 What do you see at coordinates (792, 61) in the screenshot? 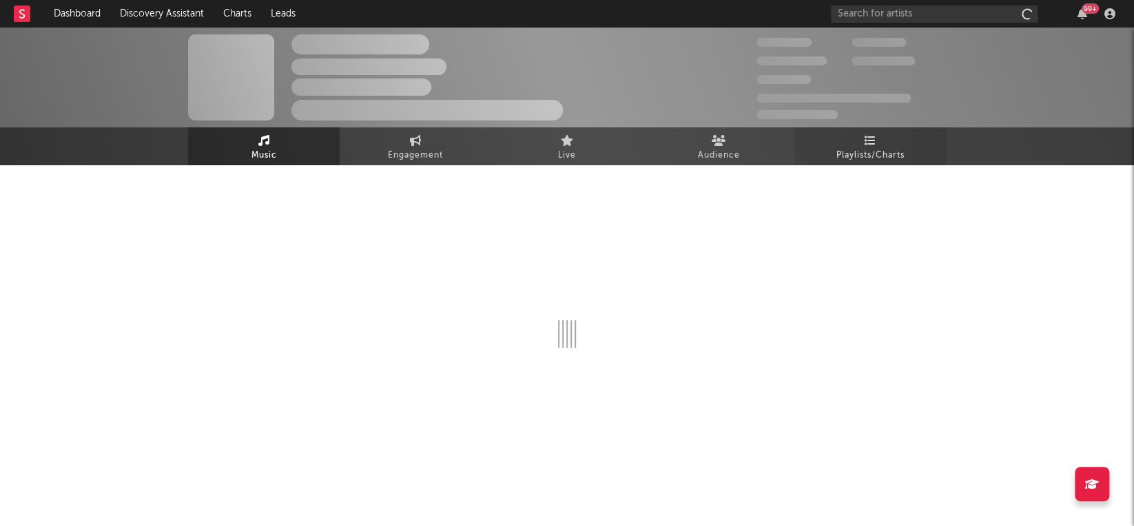
I see `span: 50,000,000` at bounding box center [792, 61].